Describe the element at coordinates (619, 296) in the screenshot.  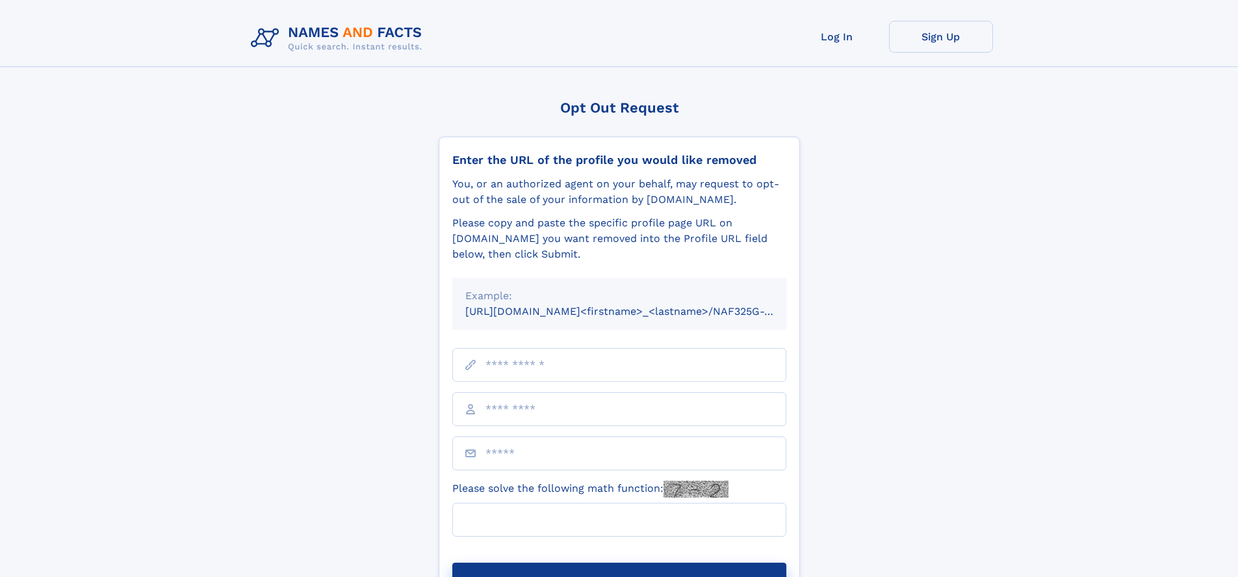
I see `div: Example:` at that location.